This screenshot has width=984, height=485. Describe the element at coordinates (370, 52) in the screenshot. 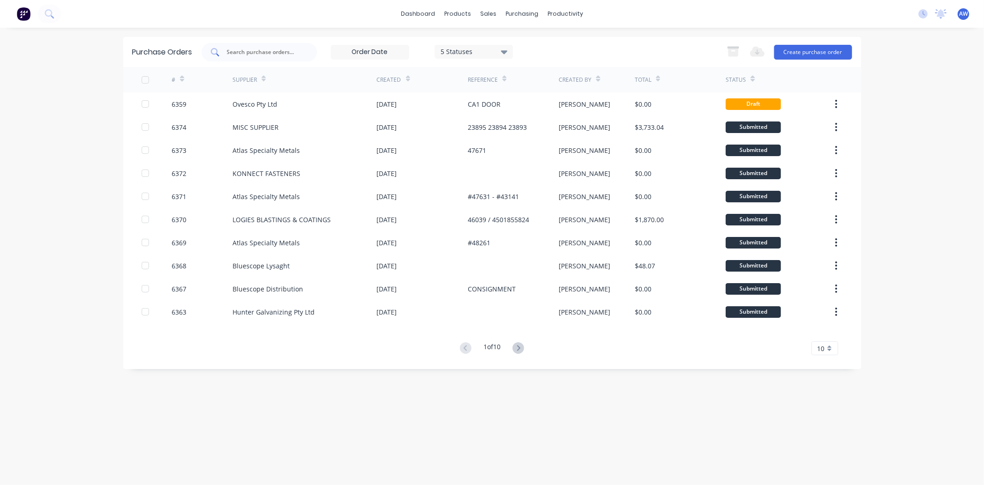

I see `input: Order Date` at that location.